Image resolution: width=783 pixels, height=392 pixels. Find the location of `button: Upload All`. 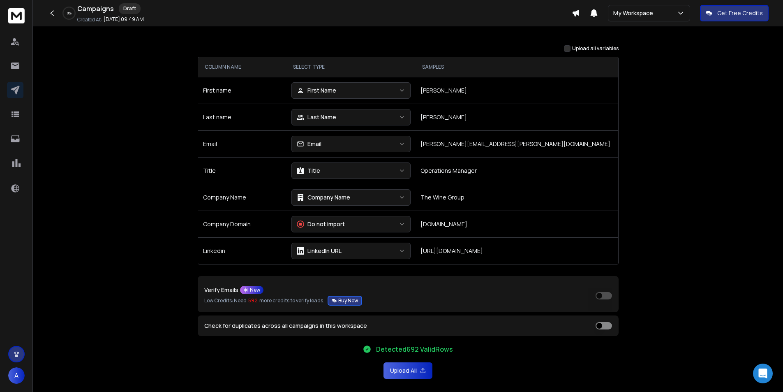

button: Upload All is located at coordinates (408, 370).